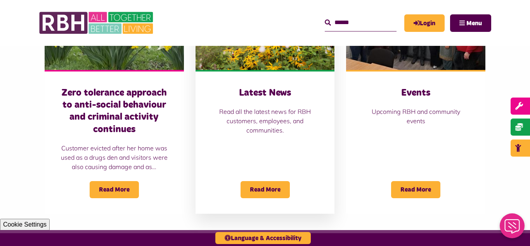 The width and height of the screenshot is (530, 246). What do you see at coordinates (265, 121) in the screenshot?
I see `p: Read all the latest news for RBH customers, employees, and communities.` at bounding box center [265, 121].